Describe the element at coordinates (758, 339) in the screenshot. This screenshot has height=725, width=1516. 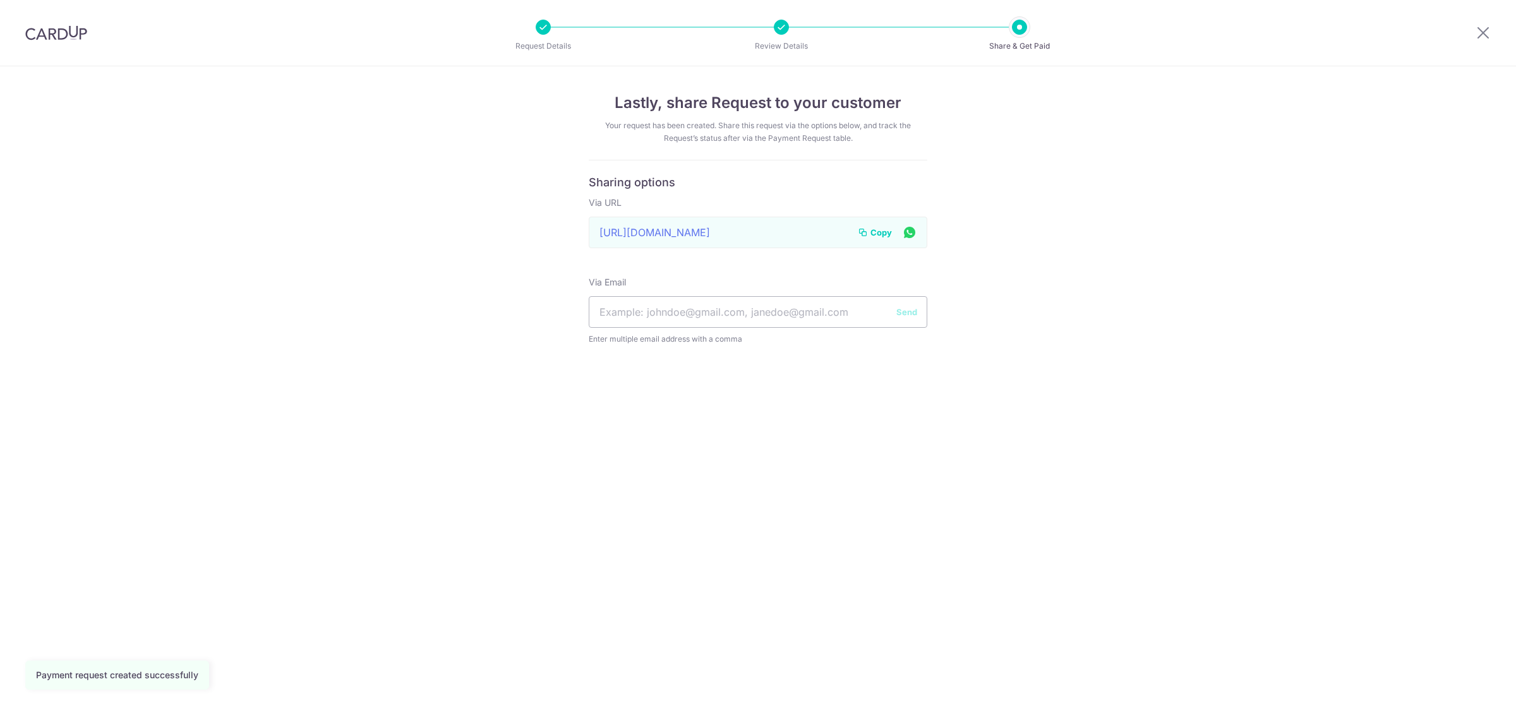
I see `span: Enter multiple email address with a comma` at that location.